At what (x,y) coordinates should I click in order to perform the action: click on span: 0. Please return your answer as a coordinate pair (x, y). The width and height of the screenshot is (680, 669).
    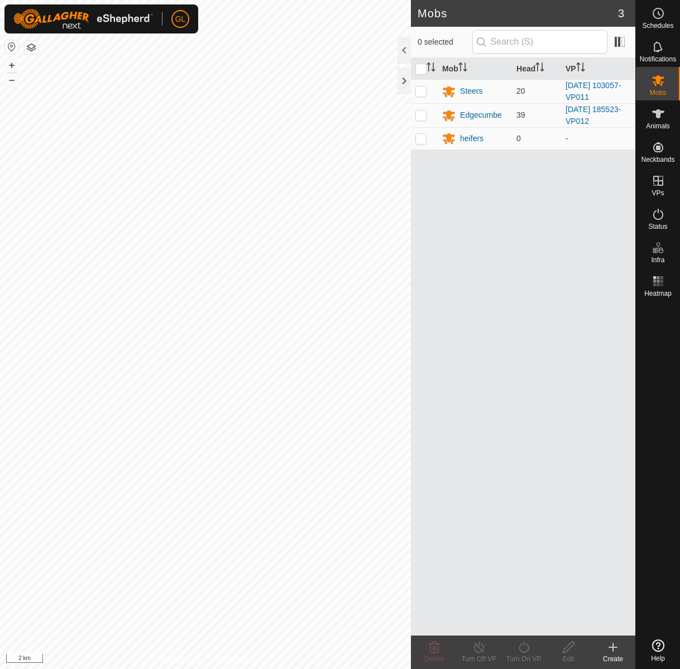
    Looking at the image, I should click on (518, 138).